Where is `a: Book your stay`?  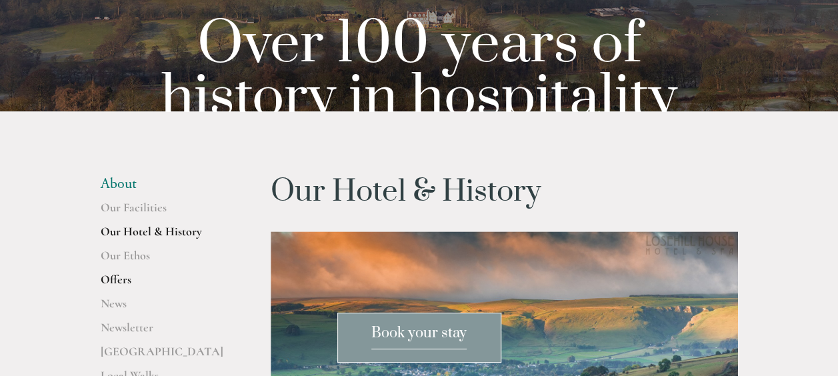 a: Book your stay is located at coordinates (419, 337).